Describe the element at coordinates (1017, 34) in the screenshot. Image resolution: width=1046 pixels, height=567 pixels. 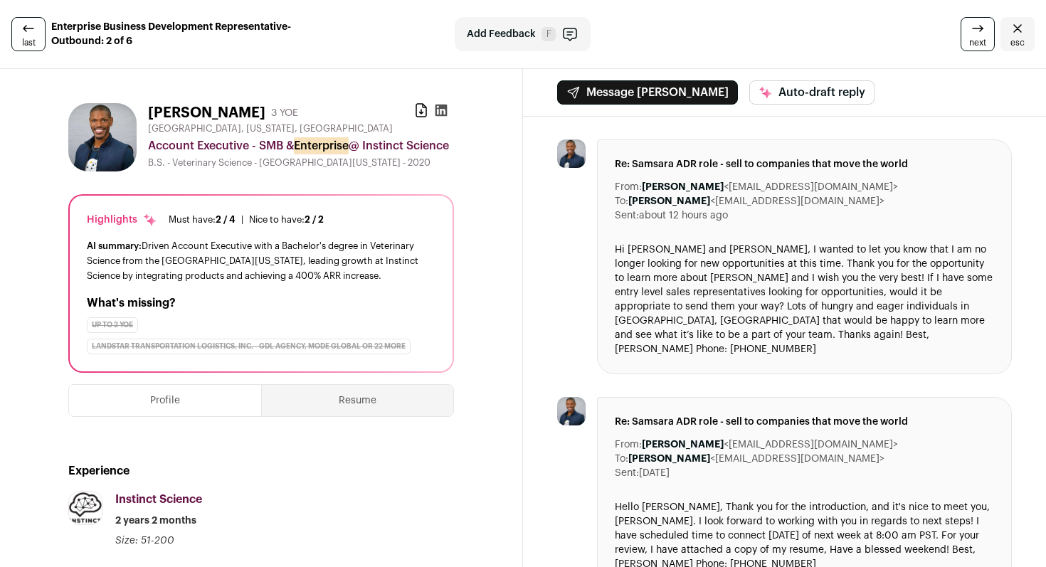
I see `a: Close` at that location.